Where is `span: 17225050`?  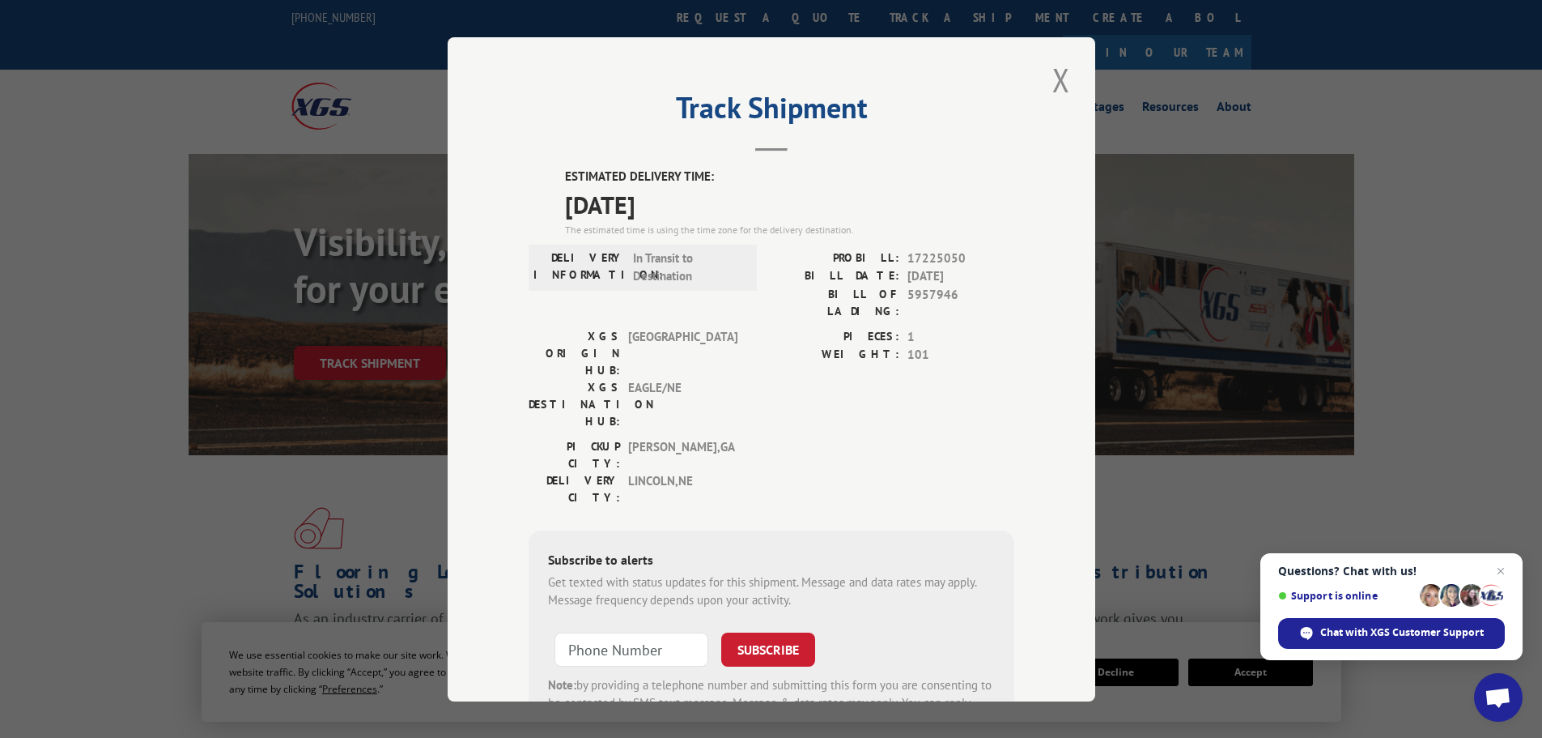
span: 17225050 is located at coordinates (961, 257).